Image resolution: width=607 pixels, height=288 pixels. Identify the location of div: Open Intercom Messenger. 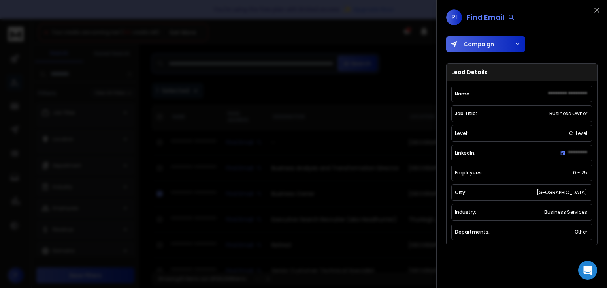
(587, 271).